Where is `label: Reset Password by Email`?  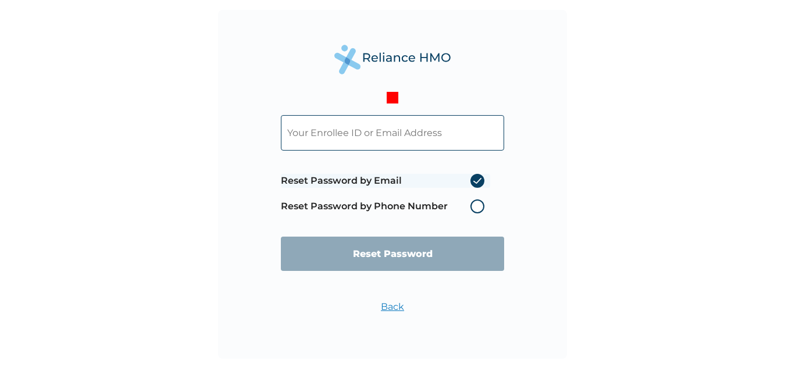 label: Reset Password by Email is located at coordinates (385, 181).